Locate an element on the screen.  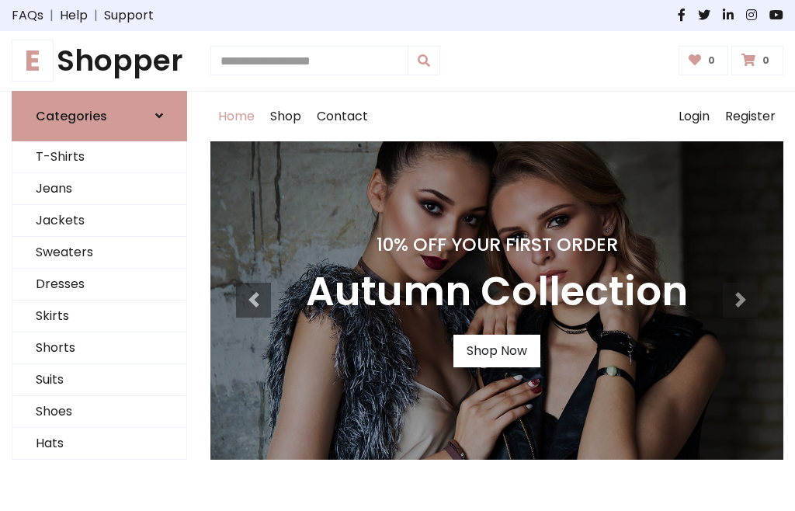
a: Contact is located at coordinates (342, 116).